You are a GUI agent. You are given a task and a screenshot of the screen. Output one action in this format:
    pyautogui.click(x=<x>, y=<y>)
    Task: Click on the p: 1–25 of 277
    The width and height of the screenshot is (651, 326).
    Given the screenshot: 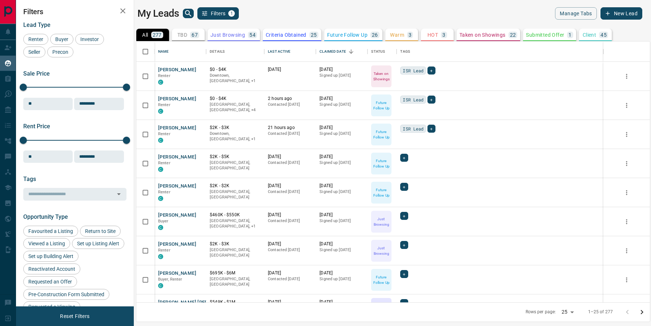 What is the action you would take?
    pyautogui.click(x=601, y=312)
    